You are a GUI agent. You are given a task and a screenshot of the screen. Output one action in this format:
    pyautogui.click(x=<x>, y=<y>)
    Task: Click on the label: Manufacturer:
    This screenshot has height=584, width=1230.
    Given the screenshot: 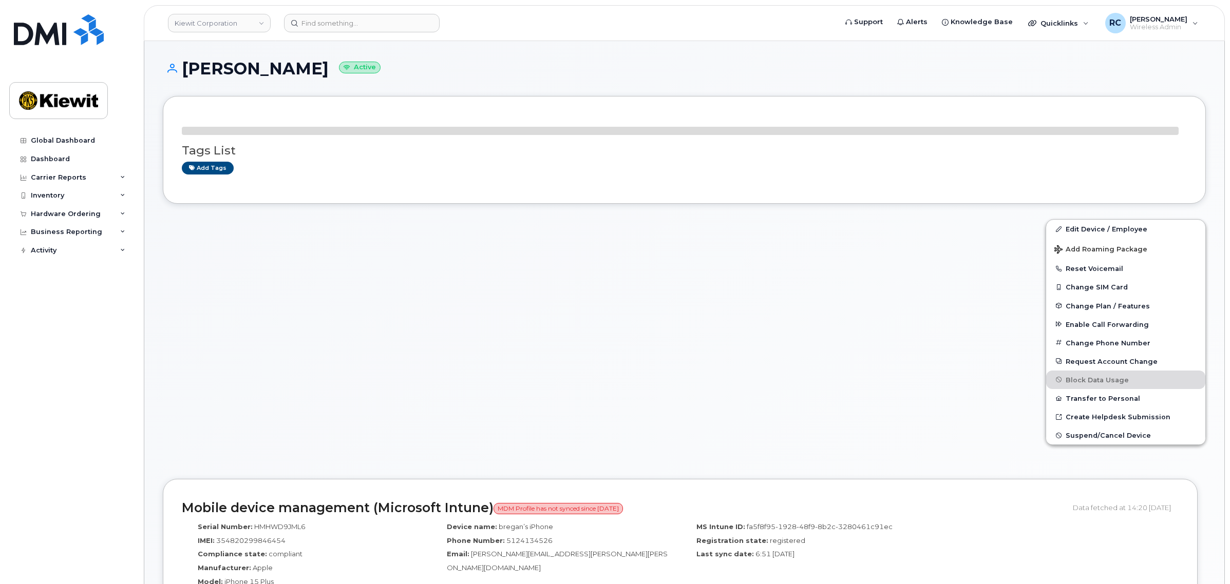 What is the action you would take?
    pyautogui.click(x=224, y=568)
    